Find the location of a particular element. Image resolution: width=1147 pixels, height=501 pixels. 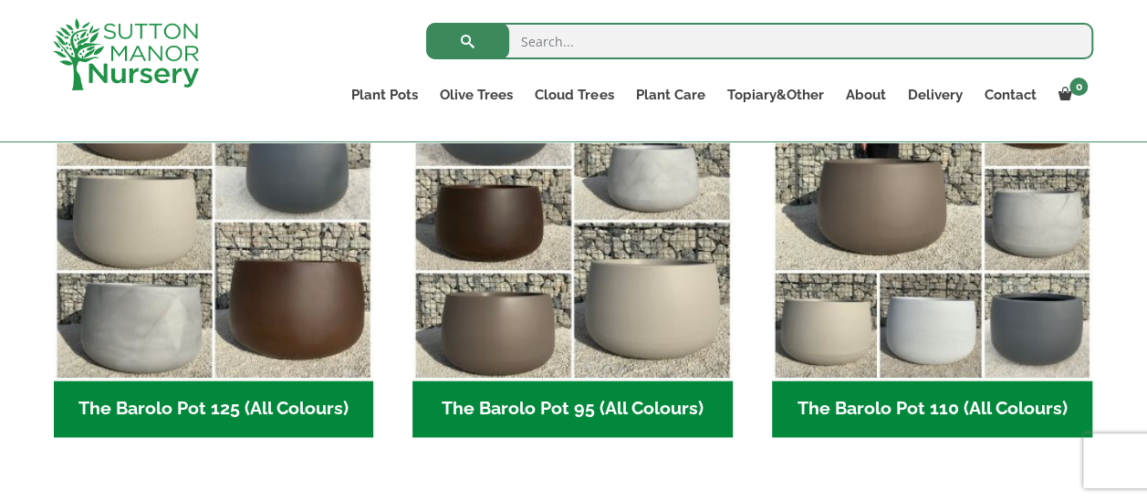

a: Contact is located at coordinates (1009, 95).